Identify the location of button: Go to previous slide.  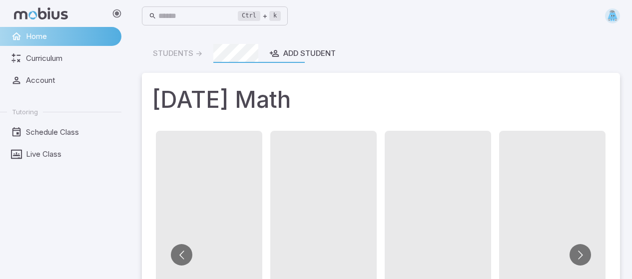
(181, 255).